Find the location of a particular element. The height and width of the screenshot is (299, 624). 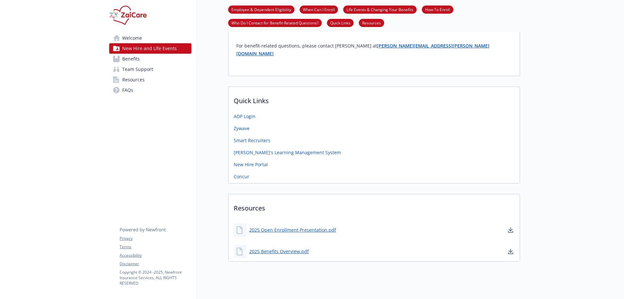

a: Life Events & Changing Your Benefits is located at coordinates (380, 9).